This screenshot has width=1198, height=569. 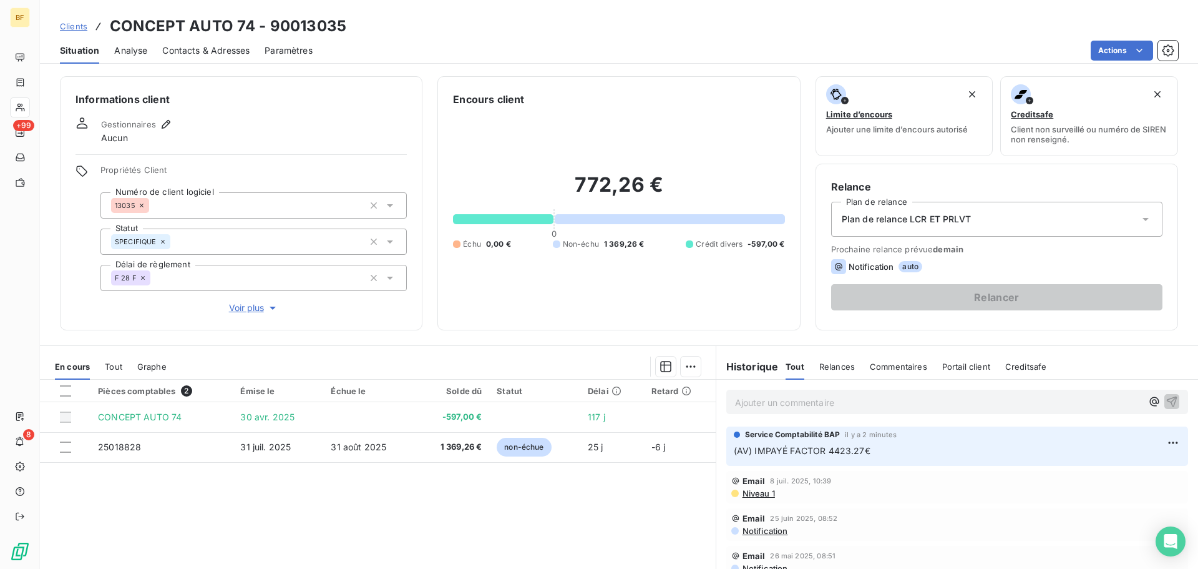 I want to click on span: Crédit divers, so click(x=719, y=244).